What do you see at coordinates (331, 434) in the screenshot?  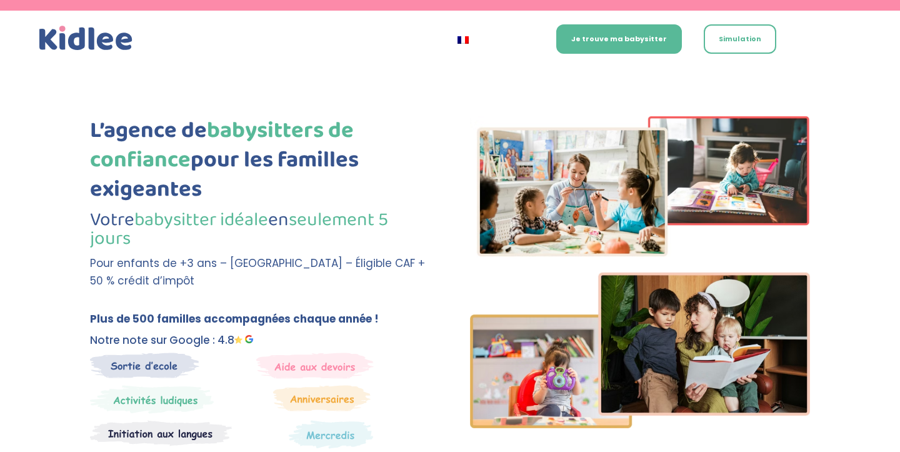 I see `img: Thematique` at bounding box center [331, 434].